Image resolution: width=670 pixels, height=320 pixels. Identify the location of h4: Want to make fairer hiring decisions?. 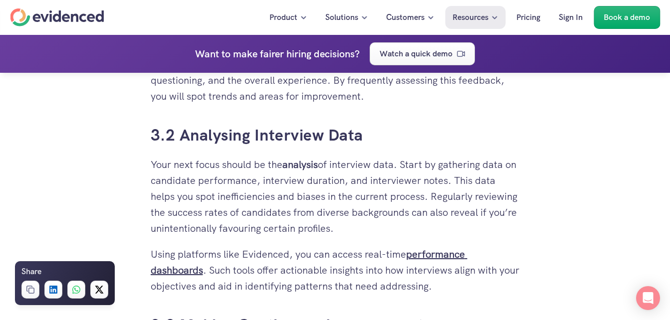
(277, 54).